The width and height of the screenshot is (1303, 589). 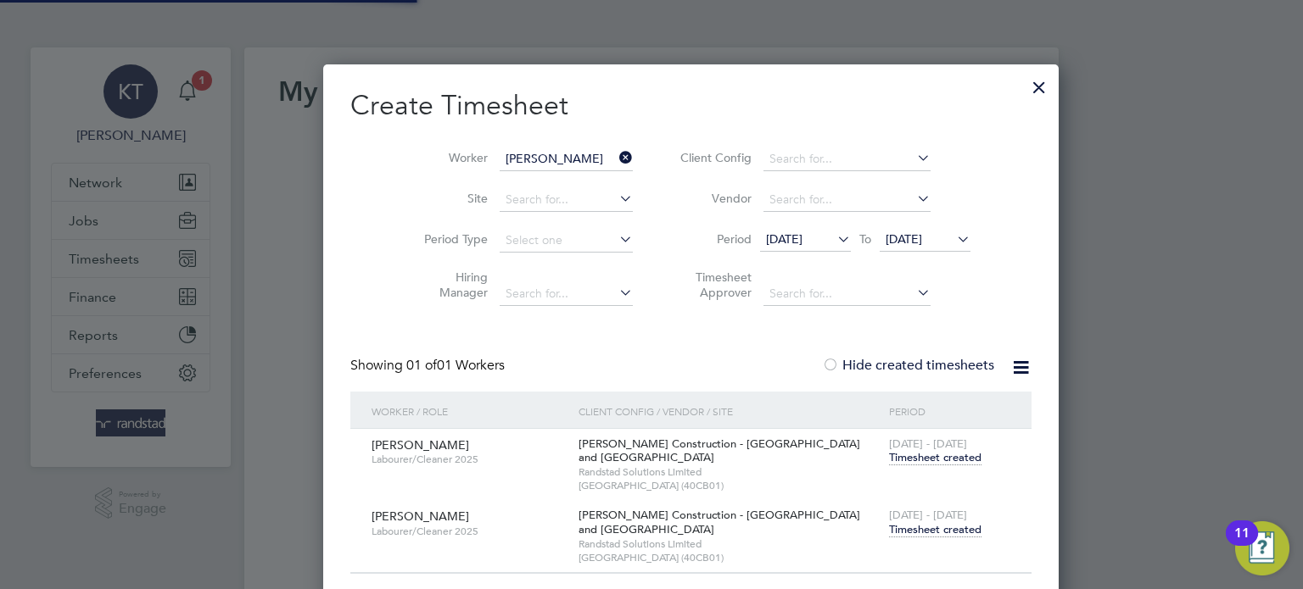 What do you see at coordinates (1262, 549) in the screenshot?
I see `button: Open Resource Center, 11 new notifications` at bounding box center [1262, 549].